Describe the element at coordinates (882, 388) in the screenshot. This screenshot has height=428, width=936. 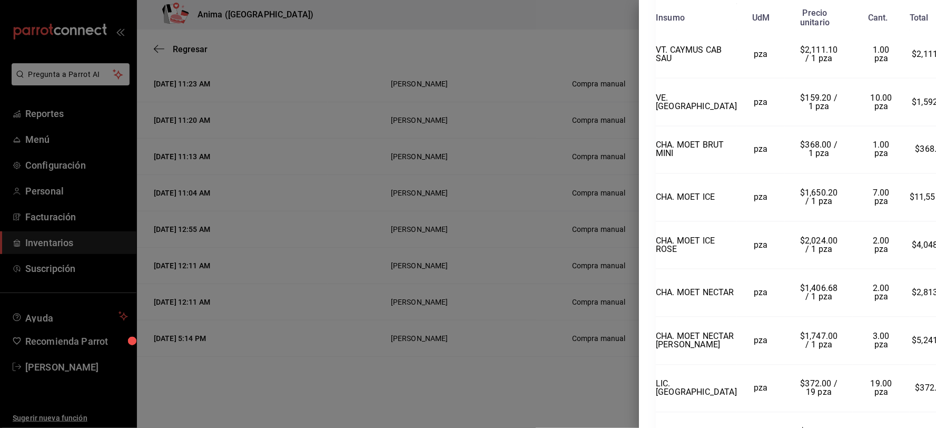
I see `span: 19.00 pza` at that location.